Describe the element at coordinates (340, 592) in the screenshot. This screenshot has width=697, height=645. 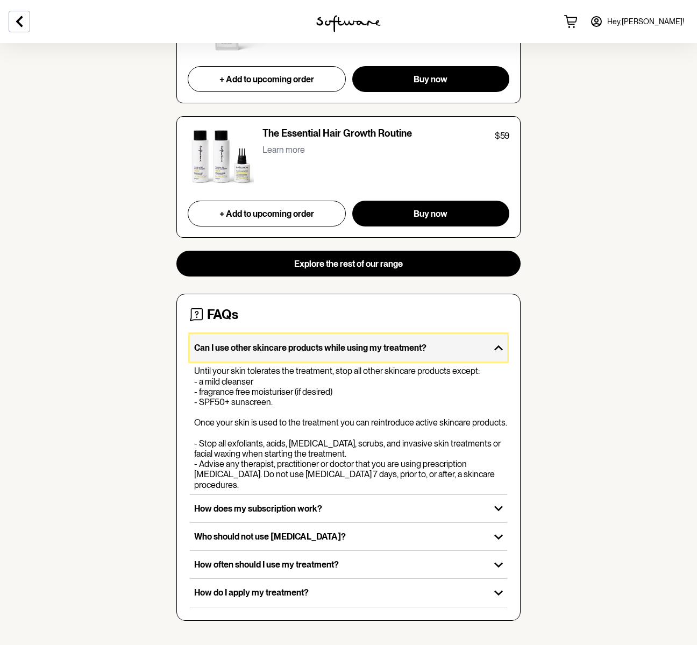
I see `p: How do I apply my treatment?` at that location.